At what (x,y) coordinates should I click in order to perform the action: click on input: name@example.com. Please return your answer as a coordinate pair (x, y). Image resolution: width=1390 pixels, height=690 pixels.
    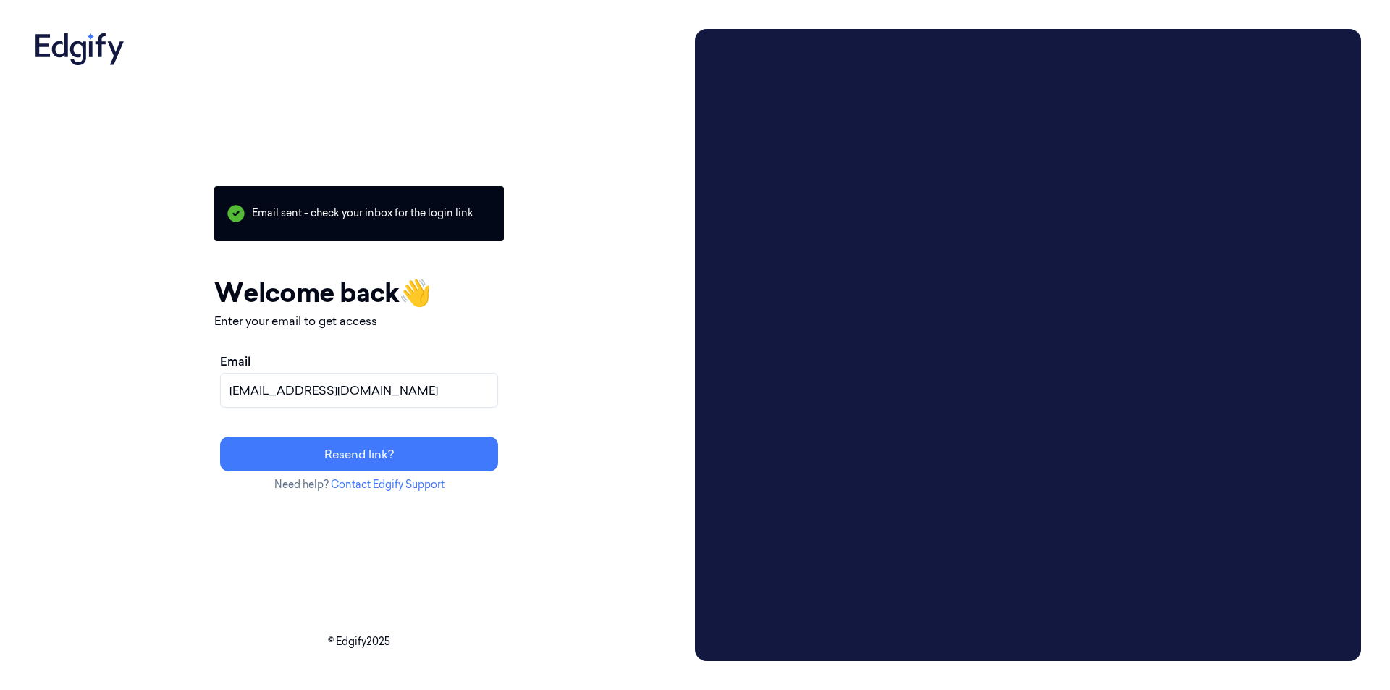
    Looking at the image, I should click on (359, 390).